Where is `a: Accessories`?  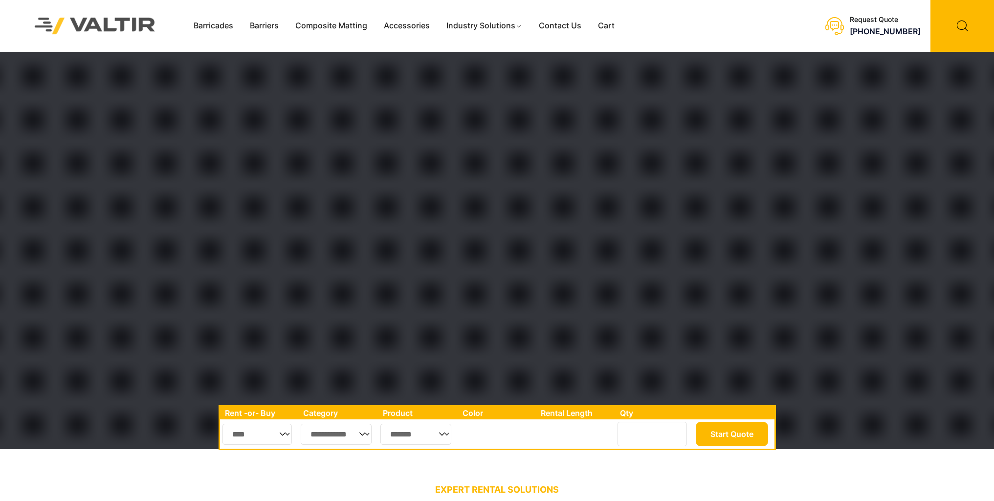 a: Accessories is located at coordinates (407, 26).